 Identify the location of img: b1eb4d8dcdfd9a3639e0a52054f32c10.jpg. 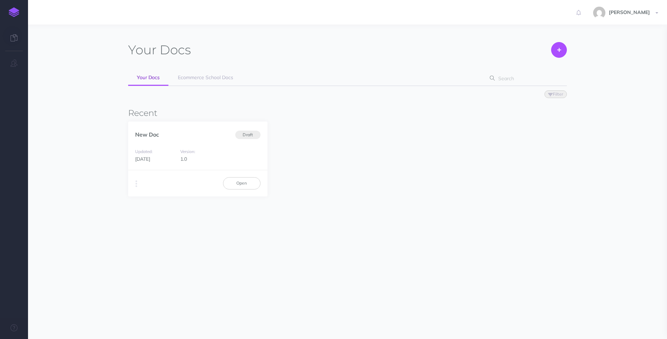
(599, 13).